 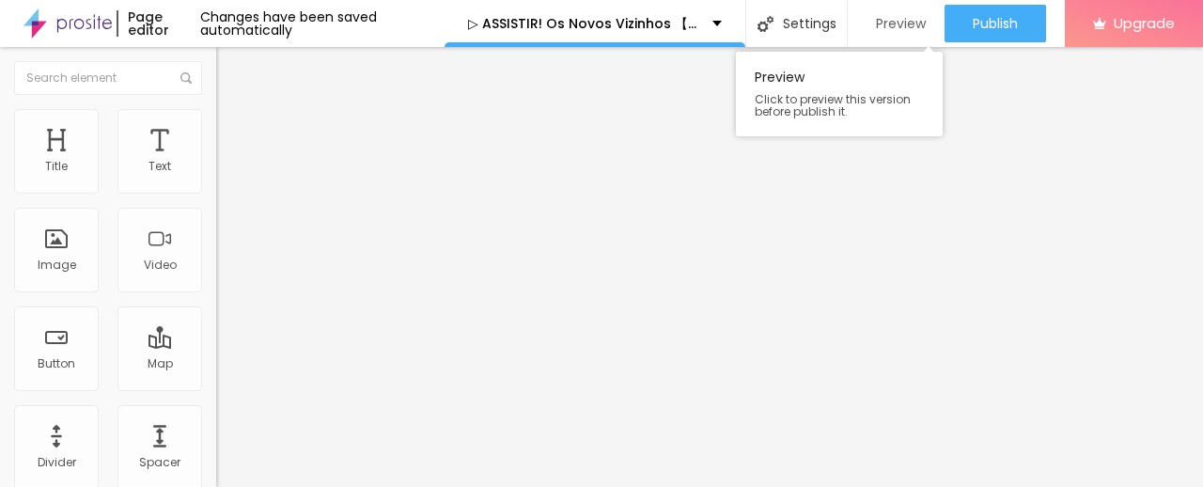 I want to click on div: Preview, so click(x=839, y=94).